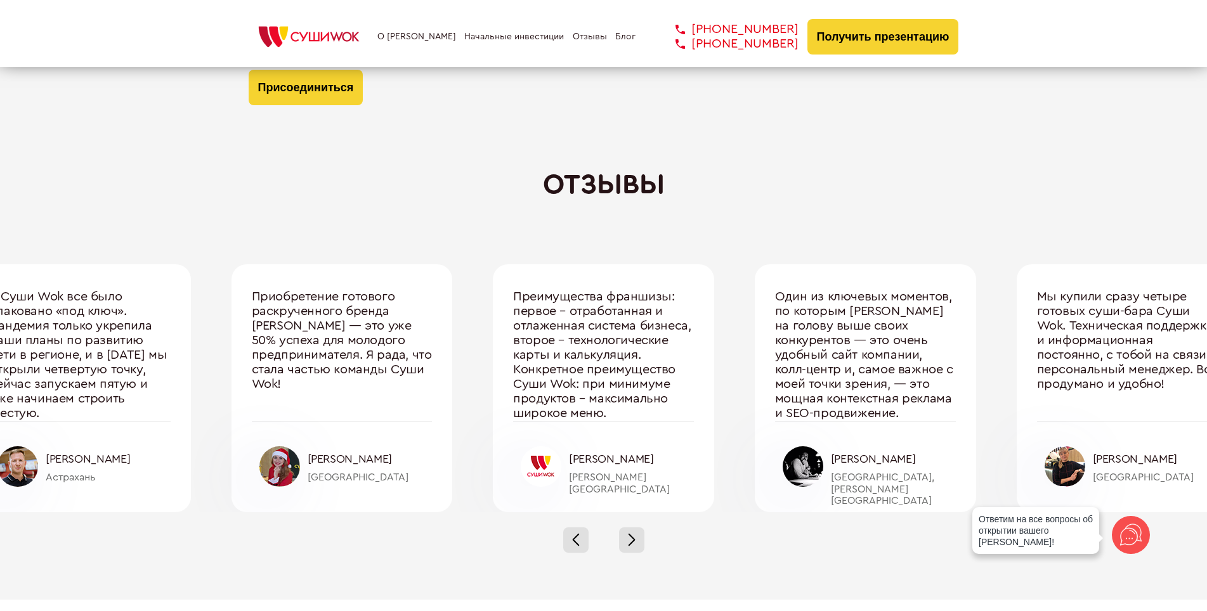  What do you see at coordinates (108, 478) in the screenshot?
I see `div: Астрахань` at bounding box center [108, 478].